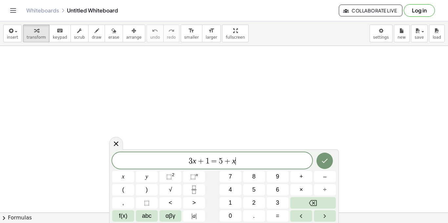  Describe the element at coordinates (123, 177) in the screenshot. I see `button: x` at that location.